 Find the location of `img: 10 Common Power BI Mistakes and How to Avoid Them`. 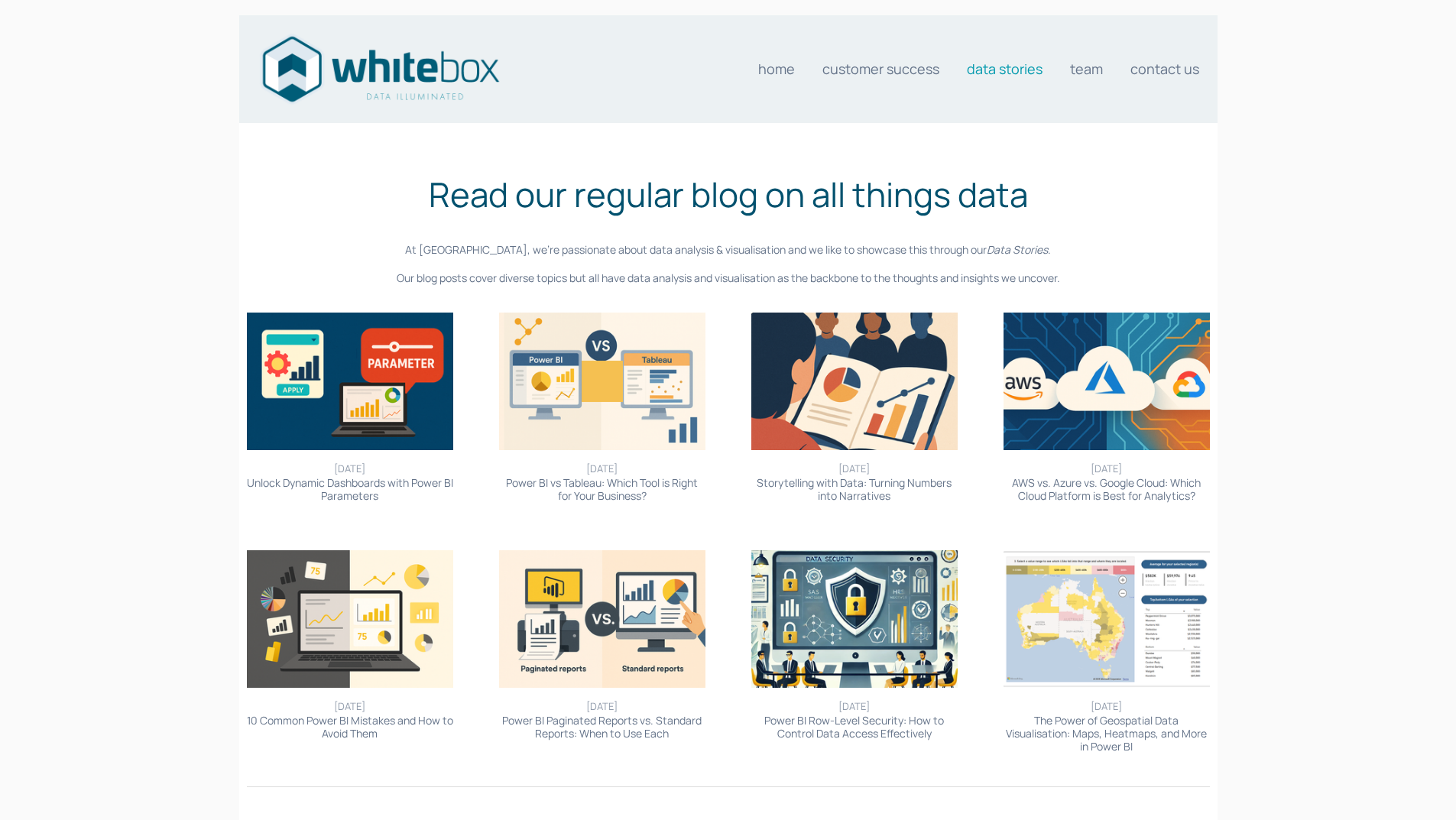

img: 10 Common Power BI Mistakes and How to Avoid Them is located at coordinates (350, 618).